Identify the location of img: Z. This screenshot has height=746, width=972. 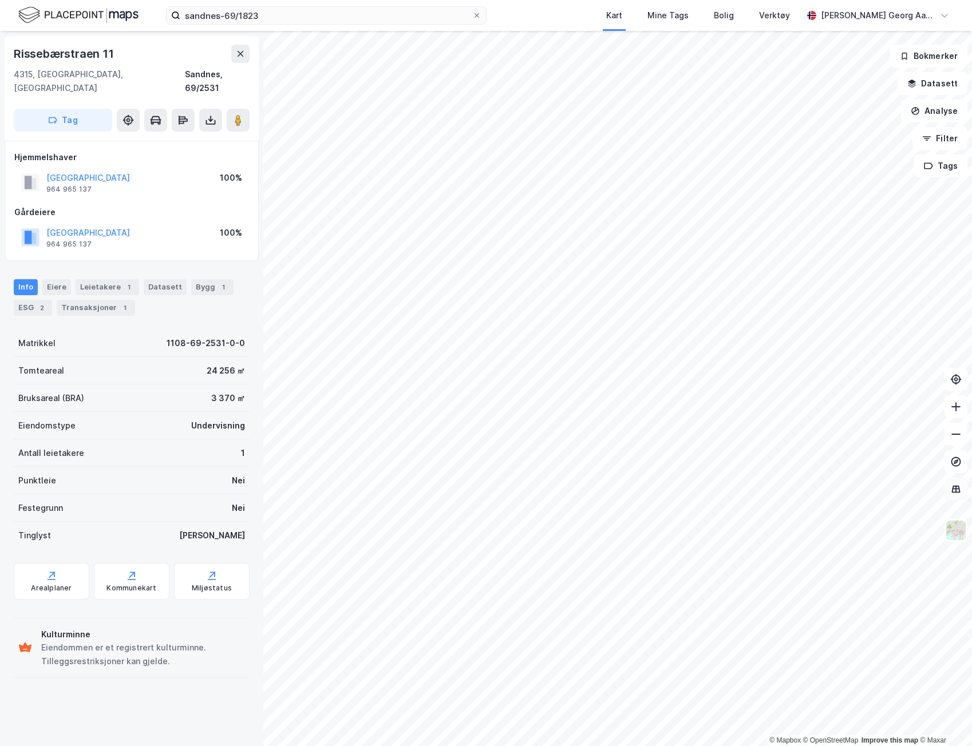
(956, 530).